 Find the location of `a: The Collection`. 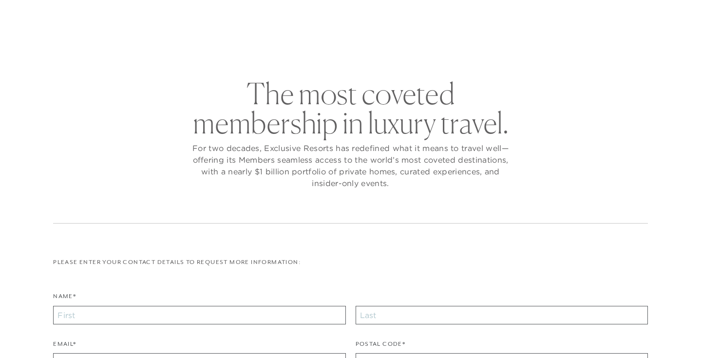

a: The Collection is located at coordinates (276, 45).